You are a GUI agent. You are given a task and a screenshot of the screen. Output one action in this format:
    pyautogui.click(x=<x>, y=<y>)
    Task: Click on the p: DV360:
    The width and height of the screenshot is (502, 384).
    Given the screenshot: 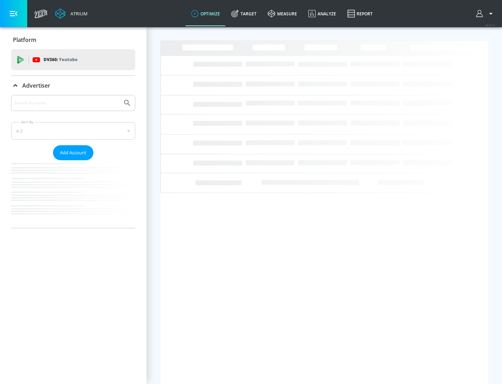 What is the action you would take?
    pyautogui.click(x=60, y=60)
    